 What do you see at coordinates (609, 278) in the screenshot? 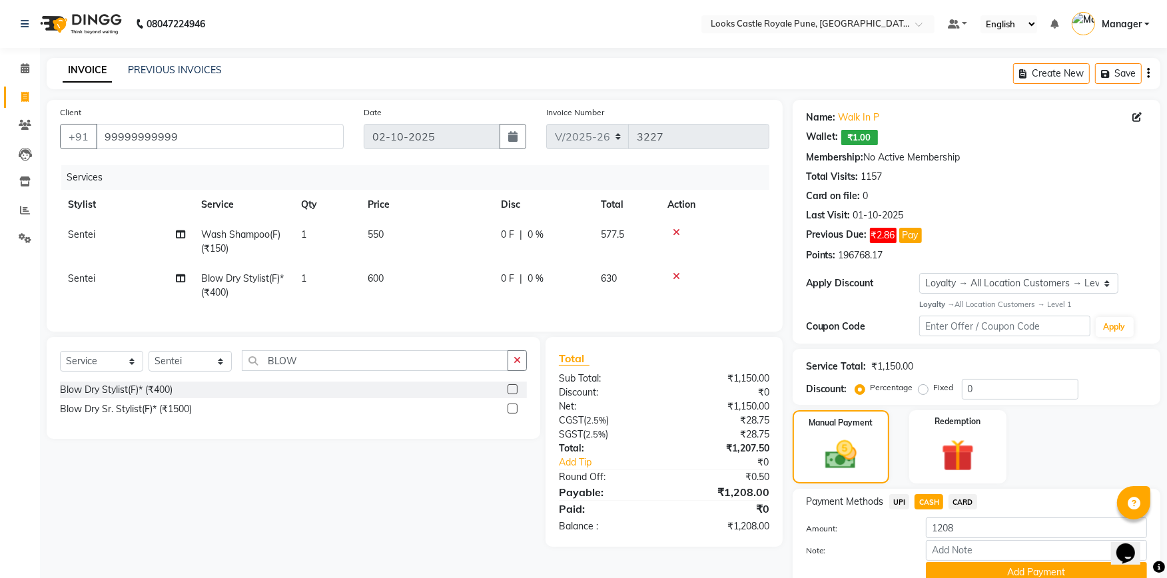
I see `span: 630` at bounding box center [609, 278].